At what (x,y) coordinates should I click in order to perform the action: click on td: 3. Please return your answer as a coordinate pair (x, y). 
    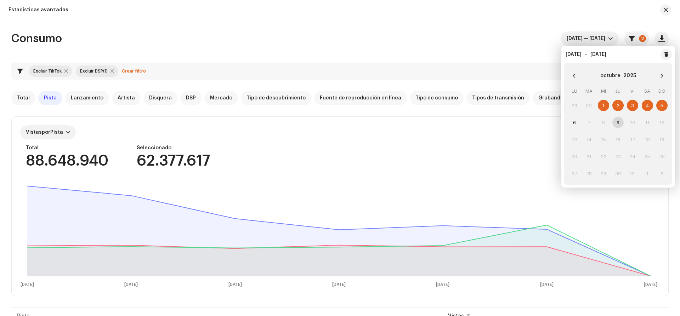
    Looking at the image, I should click on (633, 106).